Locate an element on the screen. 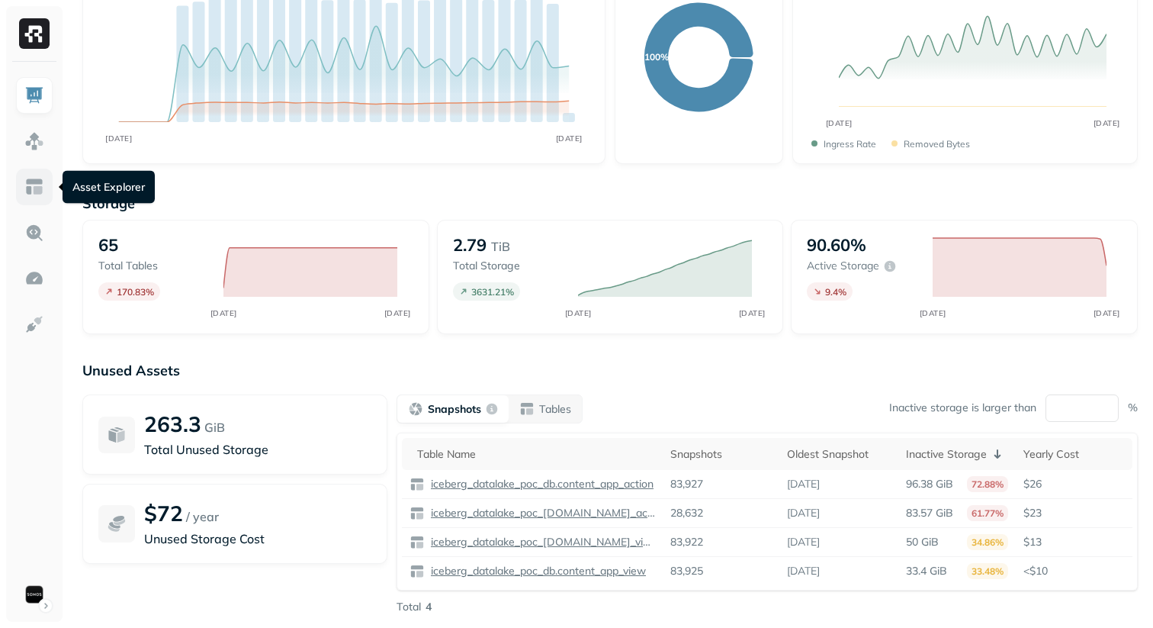 Image resolution: width=1153 pixels, height=628 pixels. img: Sonos is located at coordinates (34, 594).